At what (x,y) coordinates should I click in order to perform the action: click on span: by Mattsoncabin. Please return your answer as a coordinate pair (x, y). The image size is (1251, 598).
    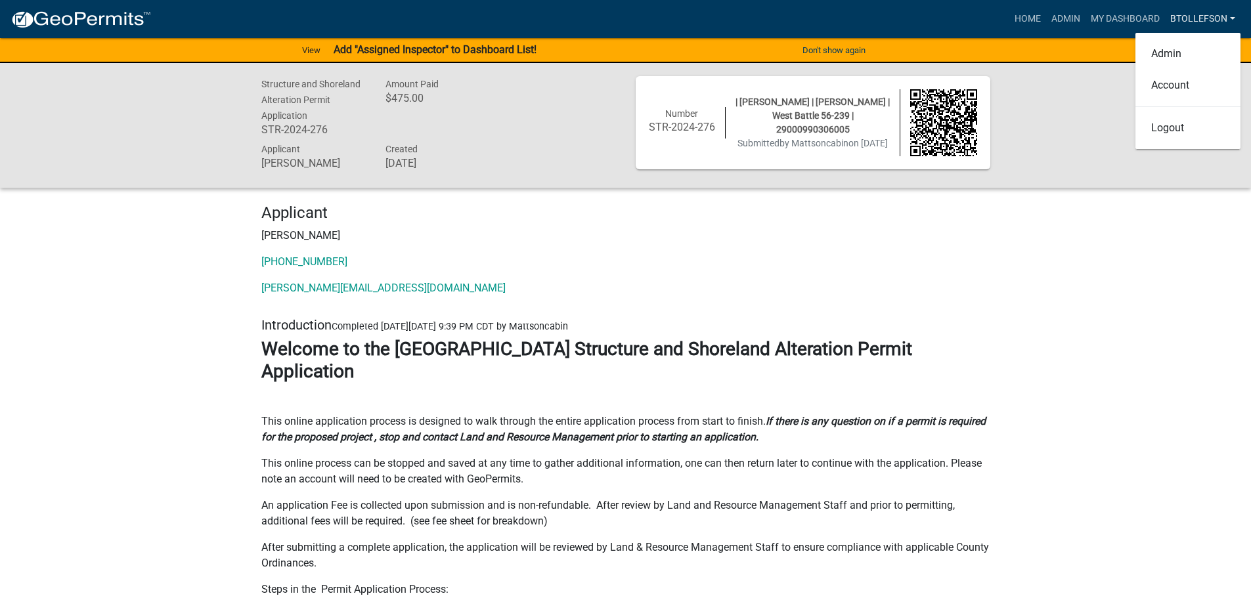
    Looking at the image, I should click on (813, 143).